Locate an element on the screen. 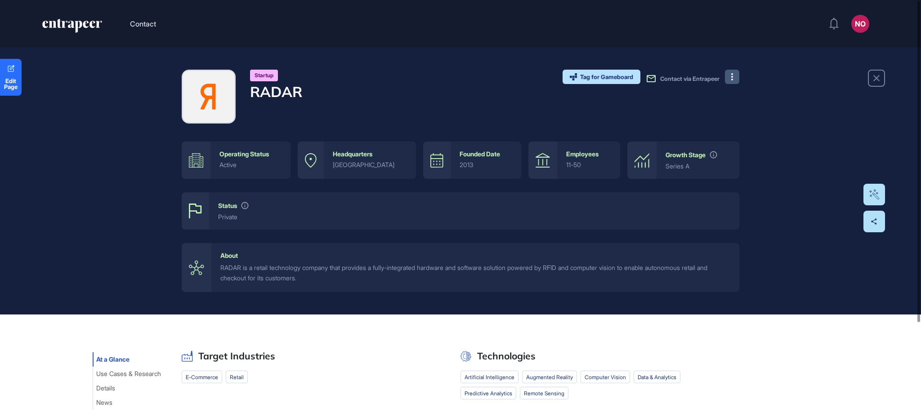 The image size is (921, 416). div: Employees is located at coordinates (582, 154).